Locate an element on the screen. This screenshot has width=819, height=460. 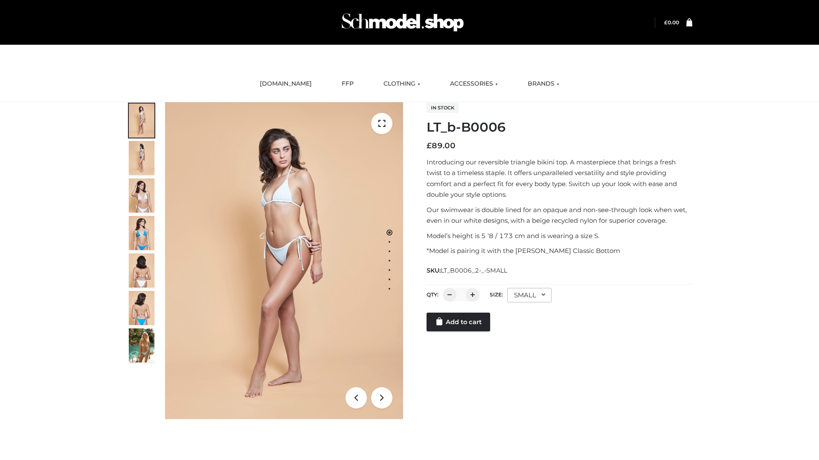
a: Schmodel Admin 964 is located at coordinates (402, 22).